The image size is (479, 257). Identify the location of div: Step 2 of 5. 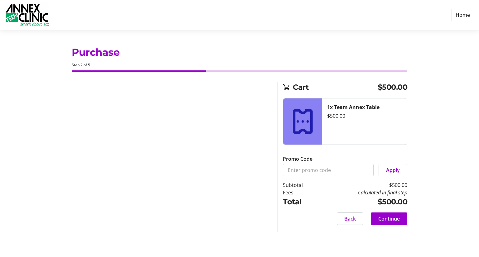
(239, 65).